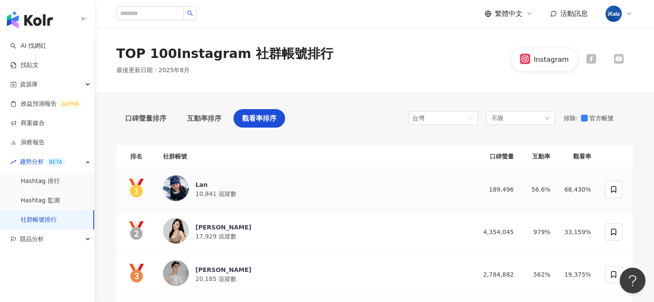 Image resolution: width=654 pixels, height=302 pixels. I want to click on a: 效益預測報告ALPHA, so click(46, 104).